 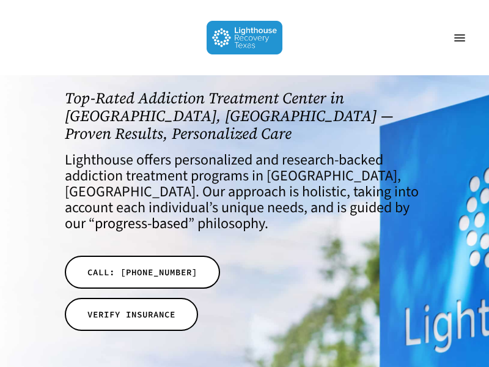 I want to click on h4: Lighthouse offers personalized and research-backed addiction treatment programs in [GEOGRAPHIC_DA..., so click(x=244, y=192).